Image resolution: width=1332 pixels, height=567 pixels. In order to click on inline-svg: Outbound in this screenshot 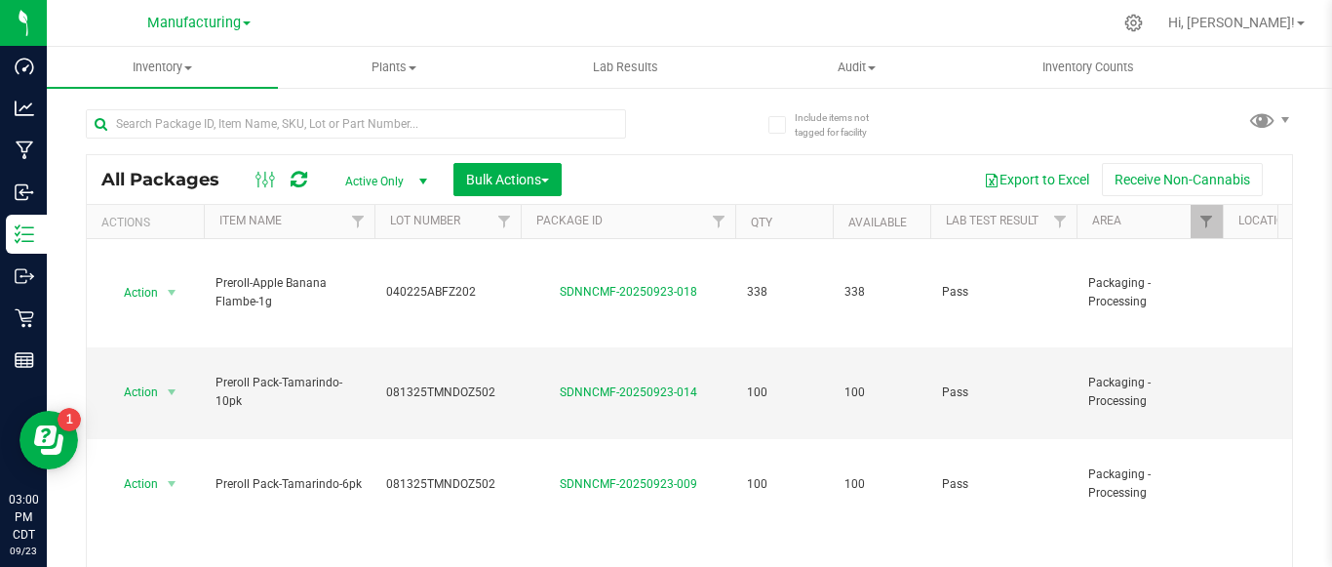, I will do `click(24, 276)`.